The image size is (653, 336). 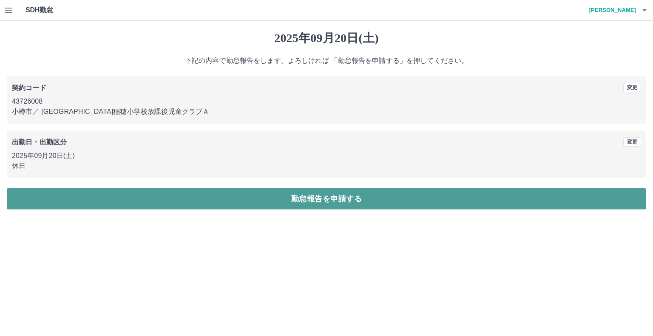 I want to click on p: 2025年09月20日(土), so click(x=326, y=156).